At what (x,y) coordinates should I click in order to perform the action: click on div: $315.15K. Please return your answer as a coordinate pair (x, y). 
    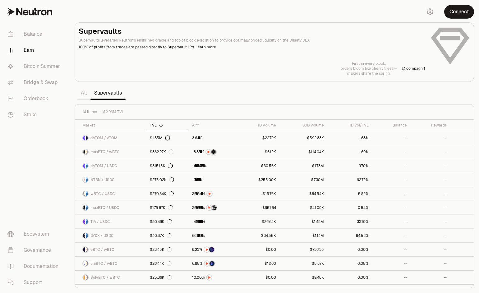
    Looking at the image, I should click on (161, 166).